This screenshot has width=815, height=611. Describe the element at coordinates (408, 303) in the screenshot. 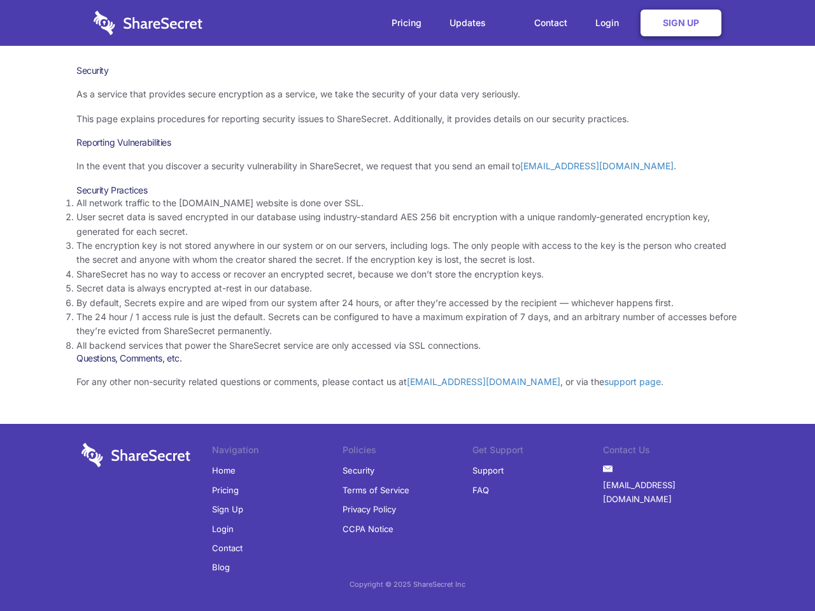

I see `li: By default, Secrets expire and are wiped from our system after 24 hours, or after they’re accesse...` at that location.